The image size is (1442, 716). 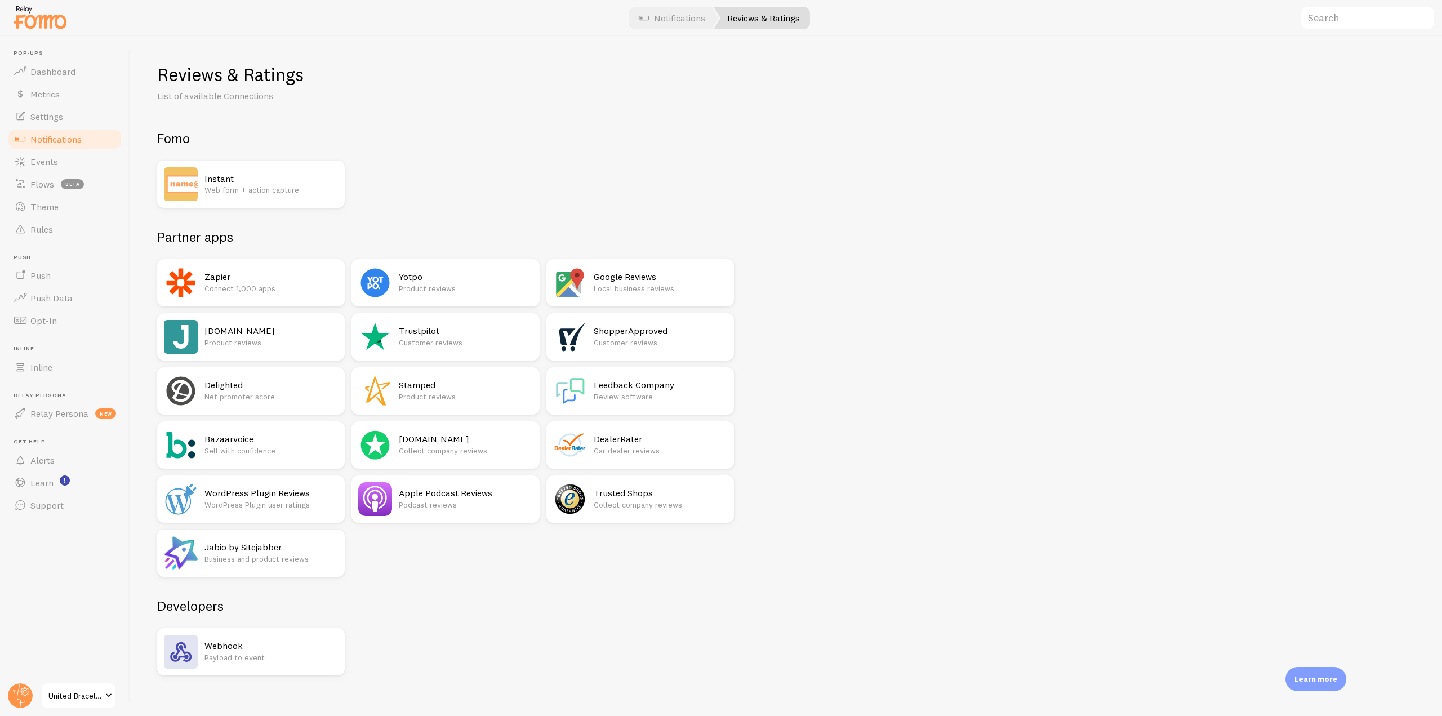 What do you see at coordinates (65, 162) in the screenshot?
I see `a: Events` at bounding box center [65, 162].